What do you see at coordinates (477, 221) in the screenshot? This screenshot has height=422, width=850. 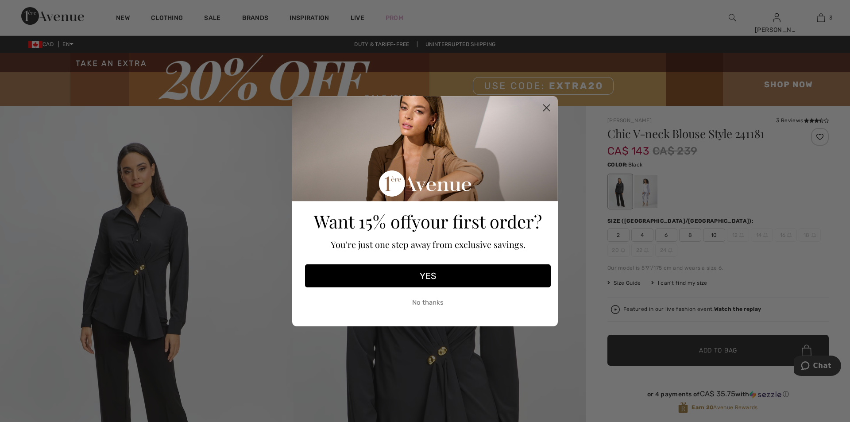 I see `span: your first order?` at bounding box center [477, 221].